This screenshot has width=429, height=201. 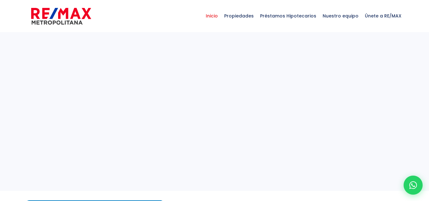 I want to click on span: Propiedades, so click(x=239, y=16).